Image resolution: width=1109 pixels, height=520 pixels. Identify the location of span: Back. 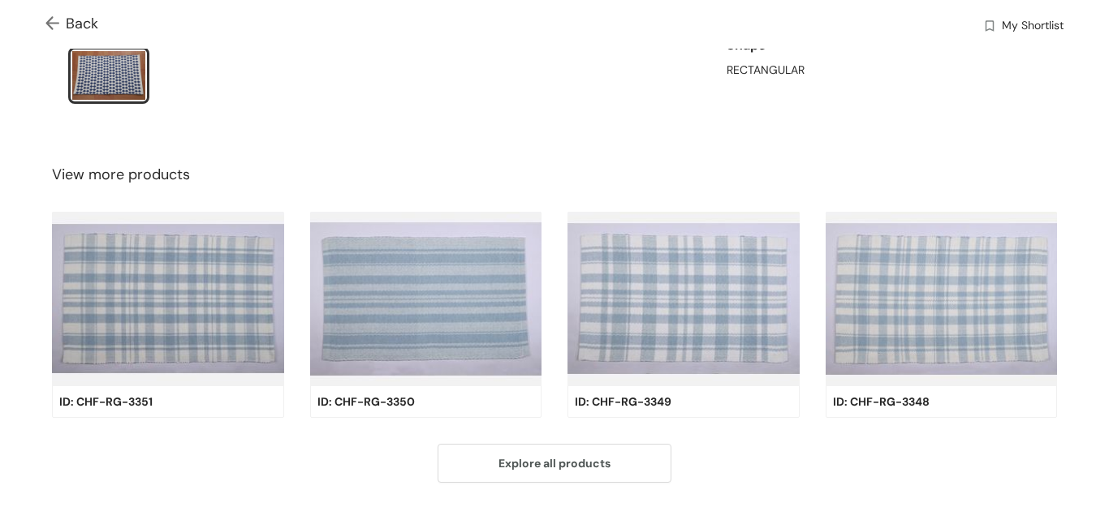
(71, 24).